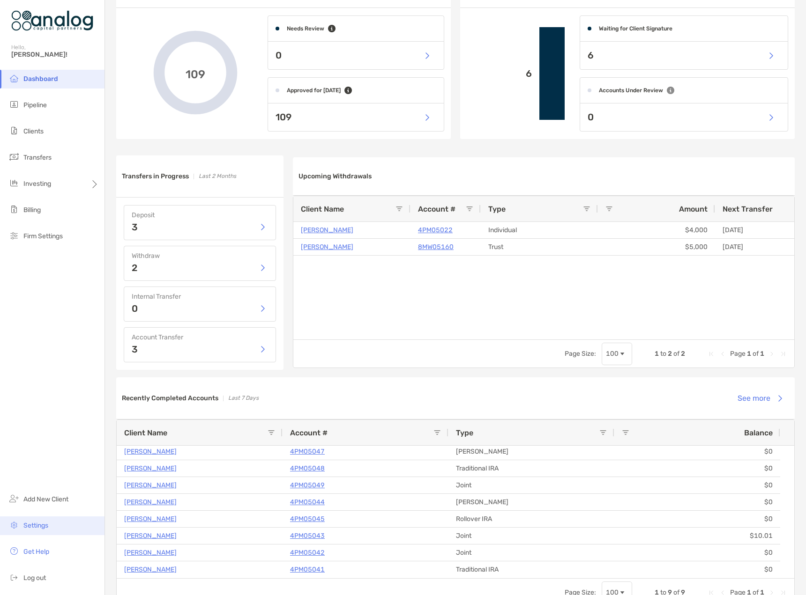 The width and height of the screenshot is (806, 595). I want to click on p: 4PM05048, so click(307, 468).